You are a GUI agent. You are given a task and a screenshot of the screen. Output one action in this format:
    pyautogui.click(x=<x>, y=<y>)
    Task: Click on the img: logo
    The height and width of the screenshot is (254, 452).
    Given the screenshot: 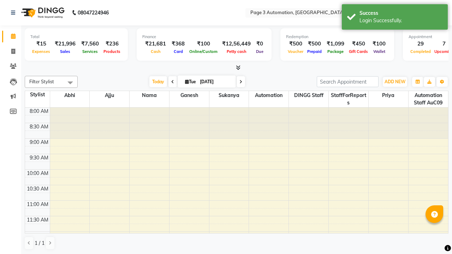 What is the action you would take?
    pyautogui.click(x=42, y=13)
    